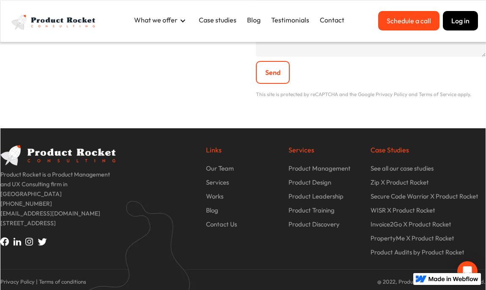  I want to click on div: Open Intercom Messenger, so click(467, 271).